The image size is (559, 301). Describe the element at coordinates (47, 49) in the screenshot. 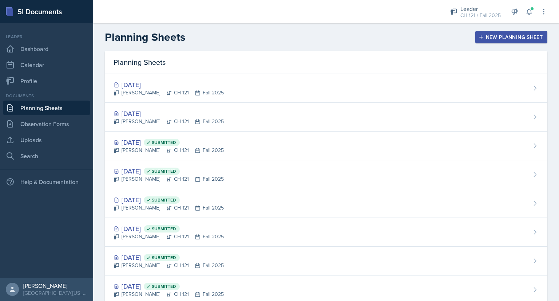

I see `a: Dashboard` at that location.